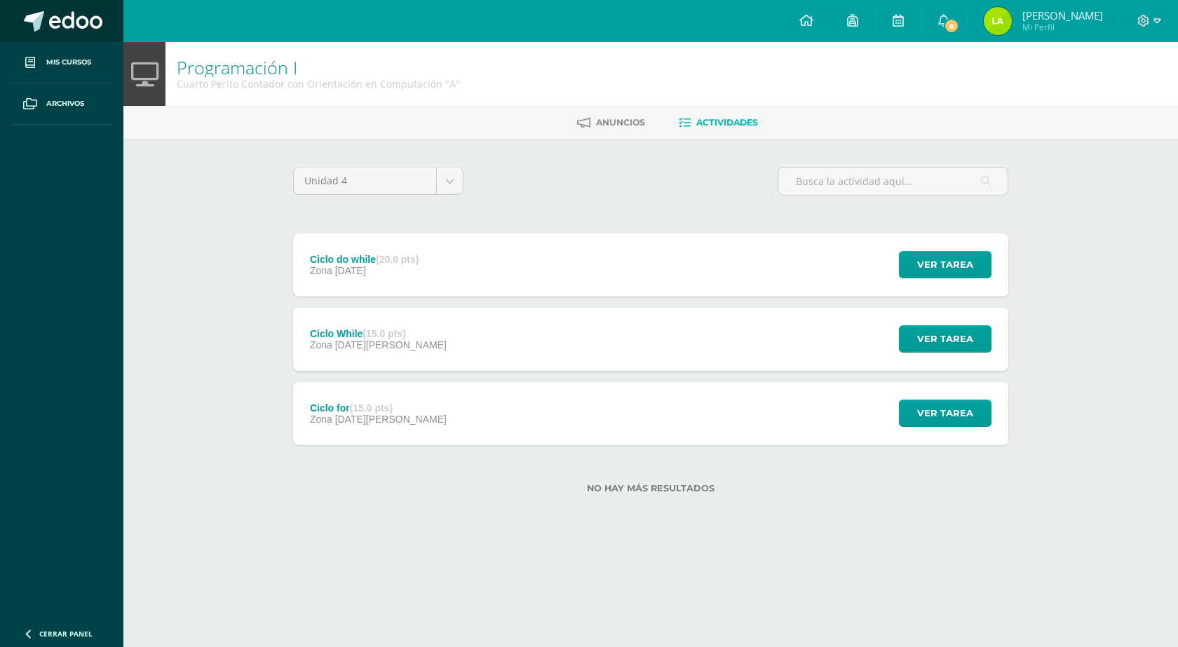 This screenshot has width=1178, height=647. What do you see at coordinates (237, 67) in the screenshot?
I see `a: Programación I` at bounding box center [237, 67].